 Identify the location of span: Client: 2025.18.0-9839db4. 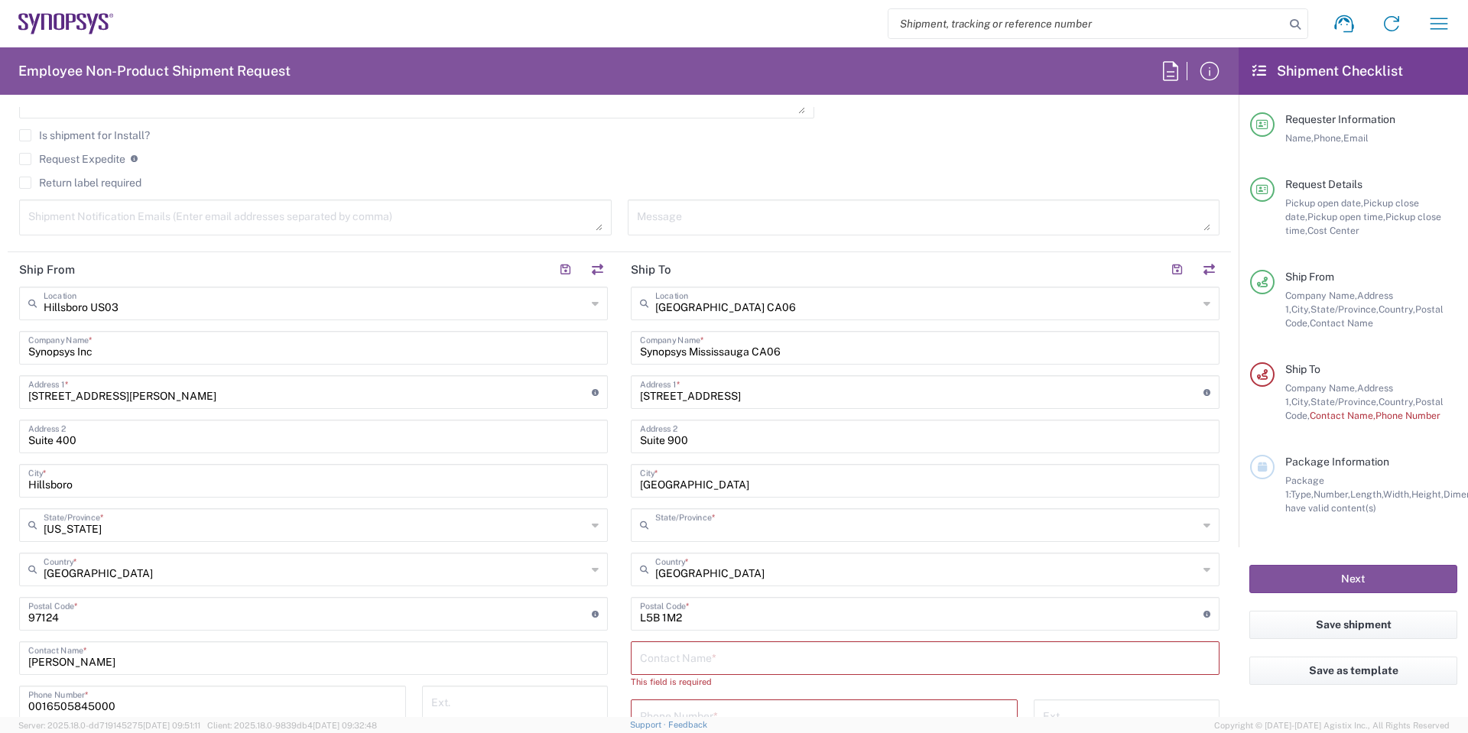
(292, 725).